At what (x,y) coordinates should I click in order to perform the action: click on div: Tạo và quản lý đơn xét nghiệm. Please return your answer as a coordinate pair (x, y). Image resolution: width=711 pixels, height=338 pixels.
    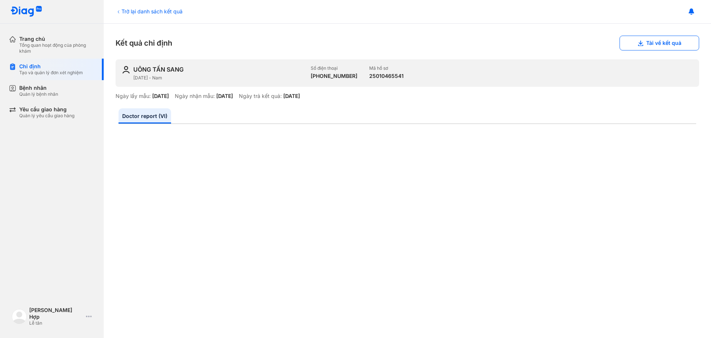
    Looking at the image, I should click on (51, 73).